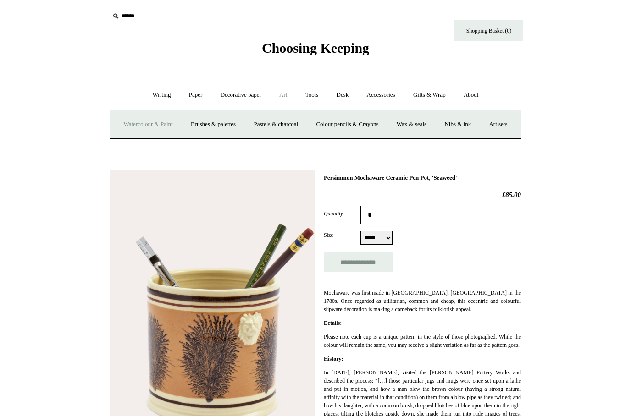 This screenshot has width=631, height=416. Describe the element at coordinates (213, 124) in the screenshot. I see `a: Brushes & palettes` at that location.